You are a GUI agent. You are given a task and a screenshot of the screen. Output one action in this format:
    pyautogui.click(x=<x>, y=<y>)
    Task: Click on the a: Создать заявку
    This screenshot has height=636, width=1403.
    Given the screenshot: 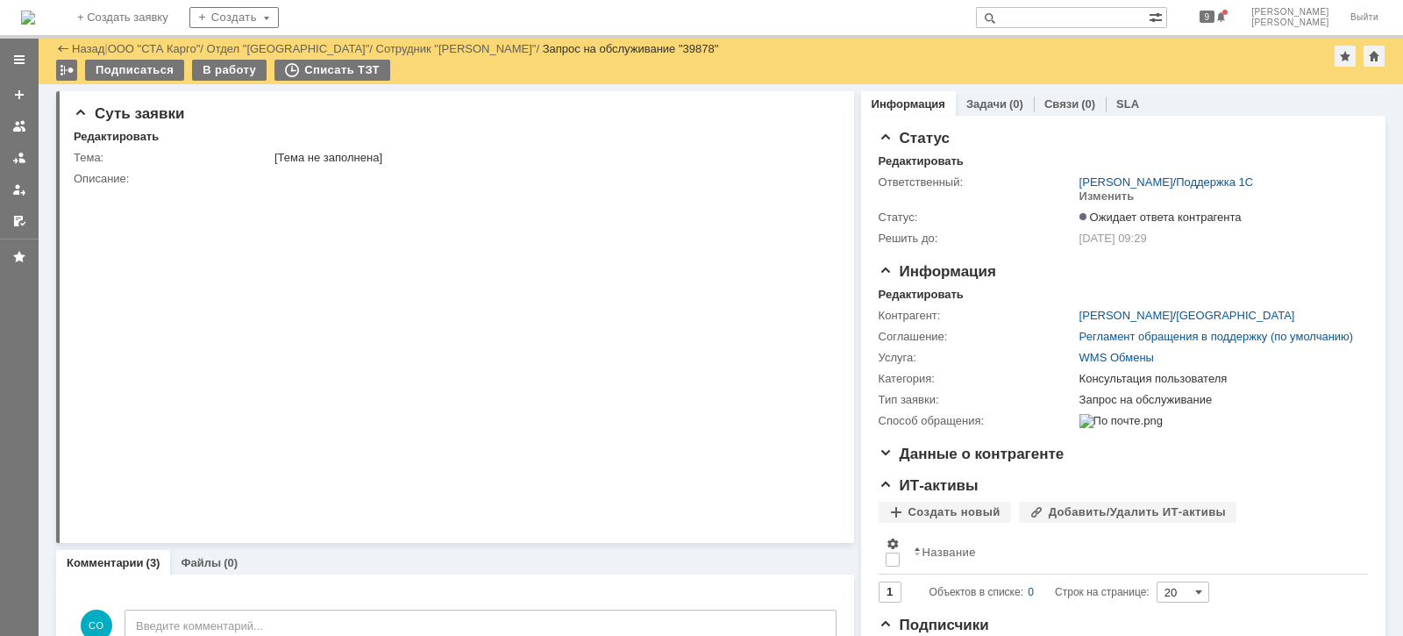 What is the action you would take?
    pyautogui.click(x=19, y=95)
    